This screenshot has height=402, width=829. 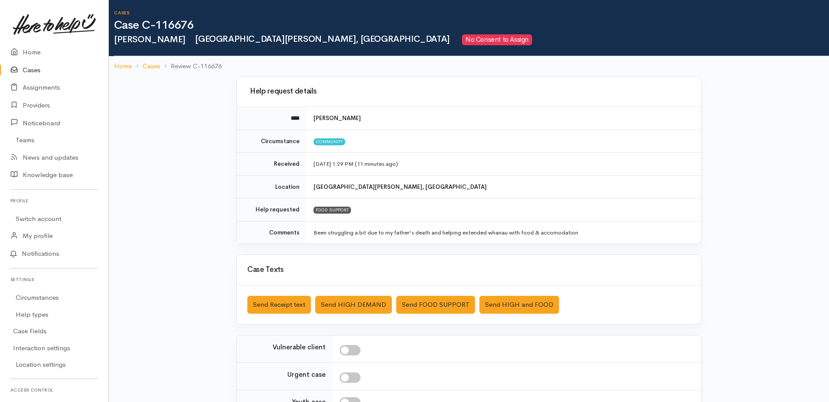 I want to click on span: No Consent to Assign, so click(x=497, y=40).